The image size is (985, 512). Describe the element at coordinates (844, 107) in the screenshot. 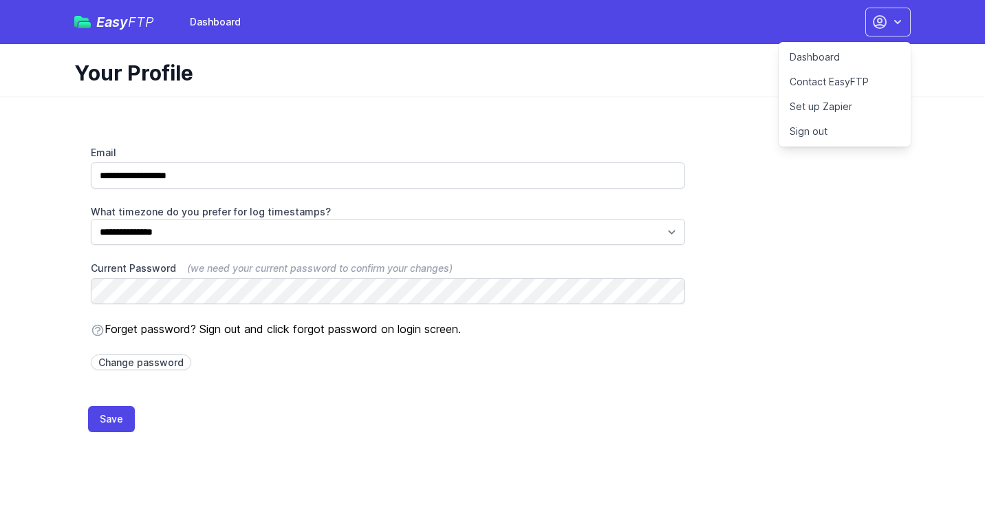

I see `a: Set up Zapier` at that location.